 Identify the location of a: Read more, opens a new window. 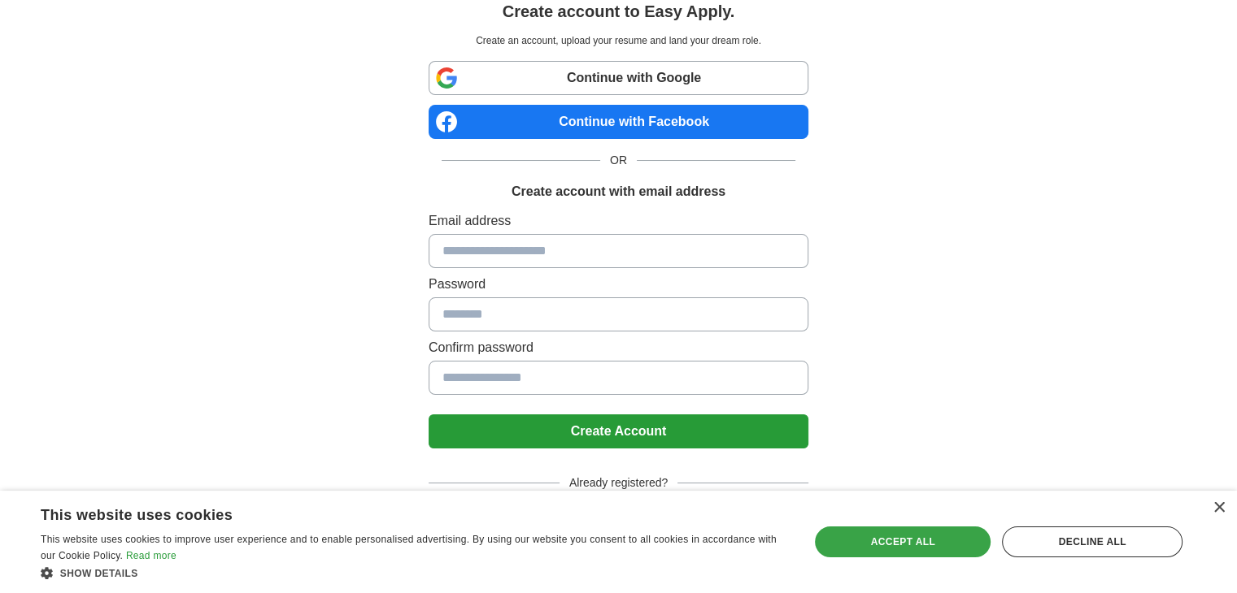
(151, 556).